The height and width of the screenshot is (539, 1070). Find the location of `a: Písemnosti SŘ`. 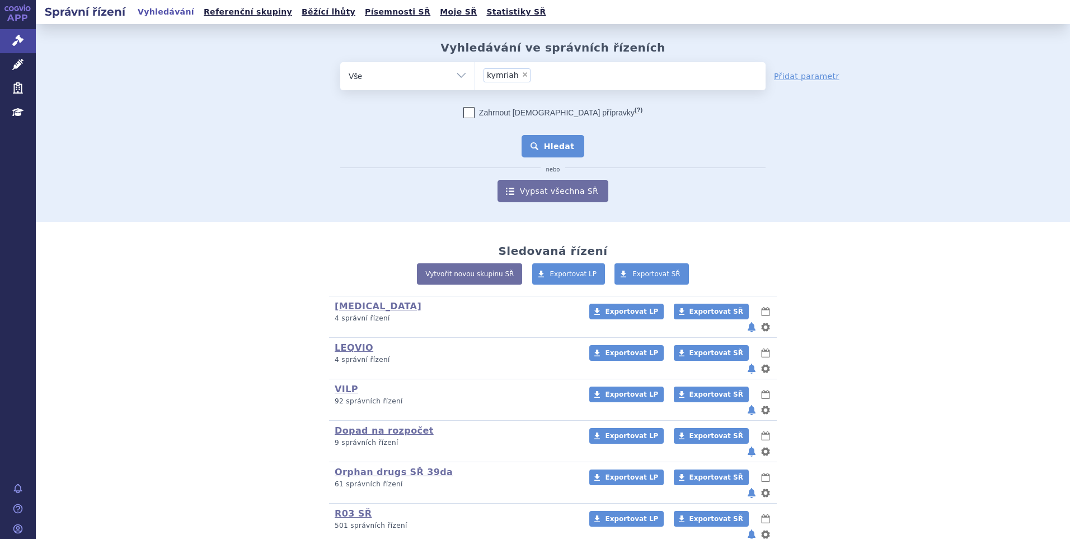

a: Písemnosti SŘ is located at coordinates (397, 12).